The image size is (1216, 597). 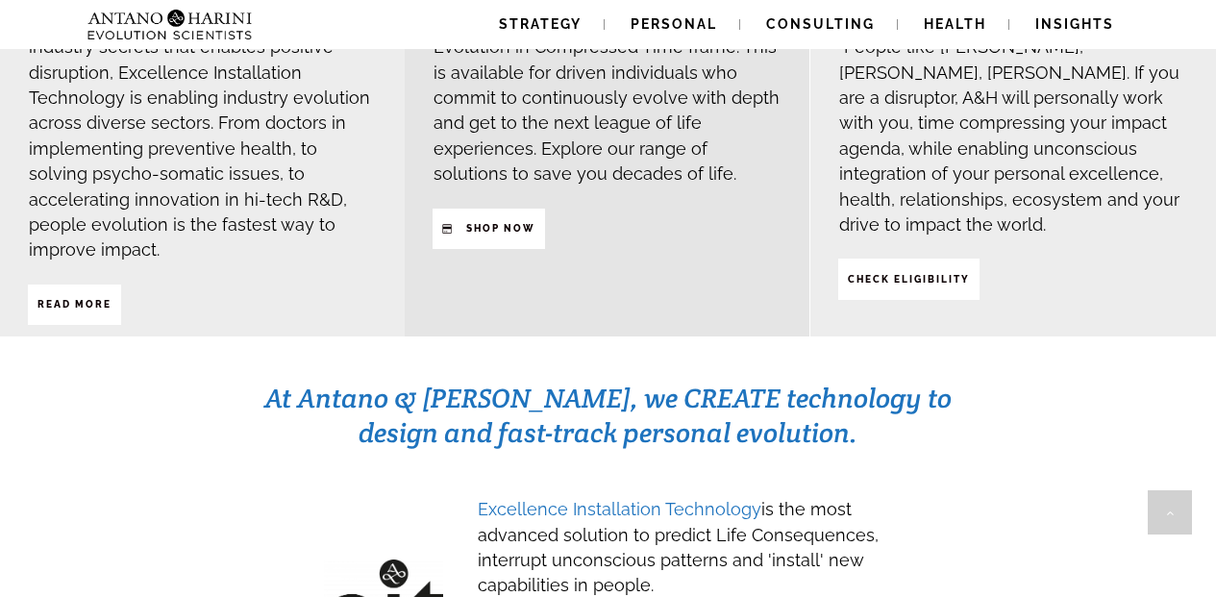 What do you see at coordinates (501, 228) in the screenshot?
I see `strong: SHop NOW` at bounding box center [501, 228].